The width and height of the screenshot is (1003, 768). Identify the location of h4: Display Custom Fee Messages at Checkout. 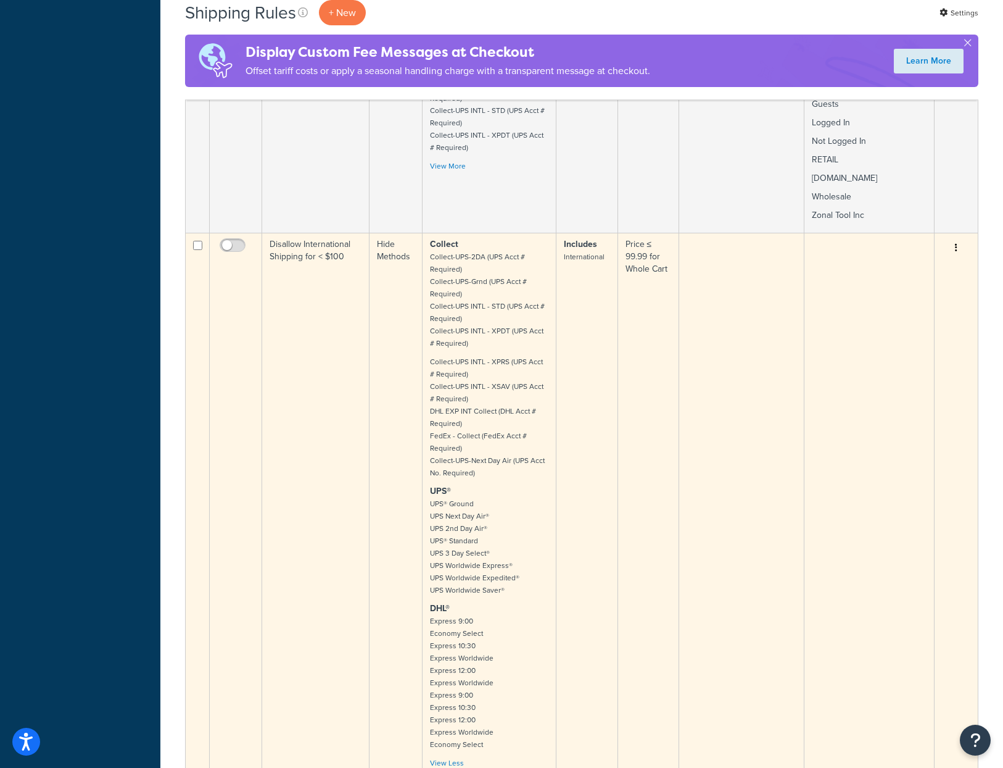
(448, 52).